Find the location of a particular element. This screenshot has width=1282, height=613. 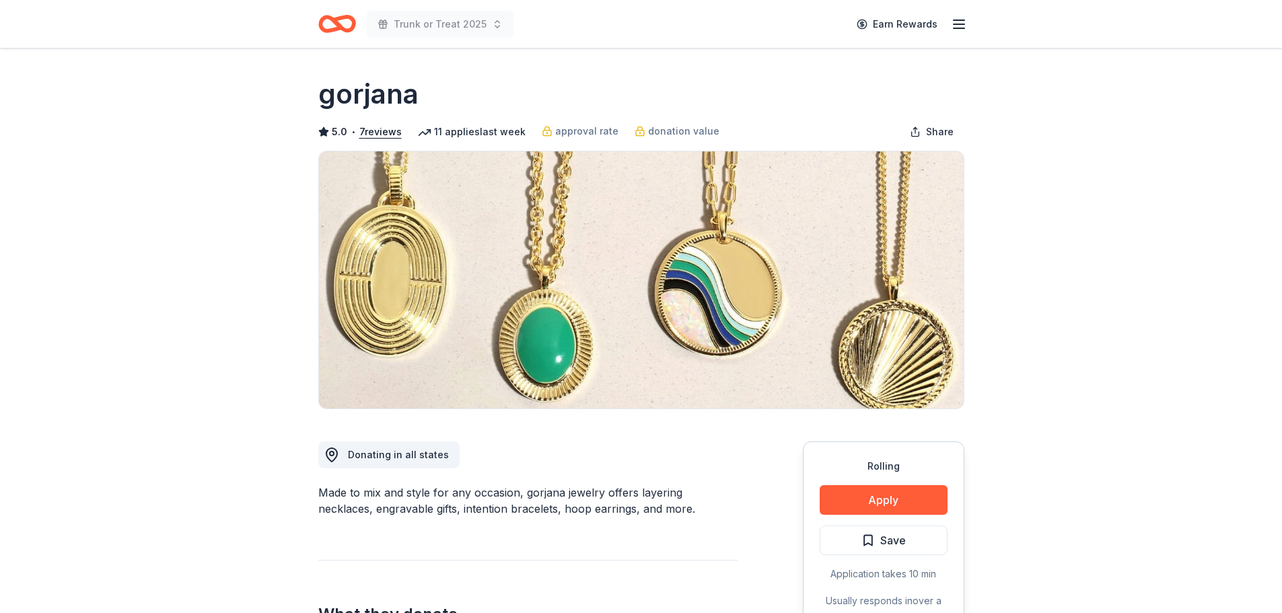

div: Application takes 10 min is located at coordinates (884, 574).